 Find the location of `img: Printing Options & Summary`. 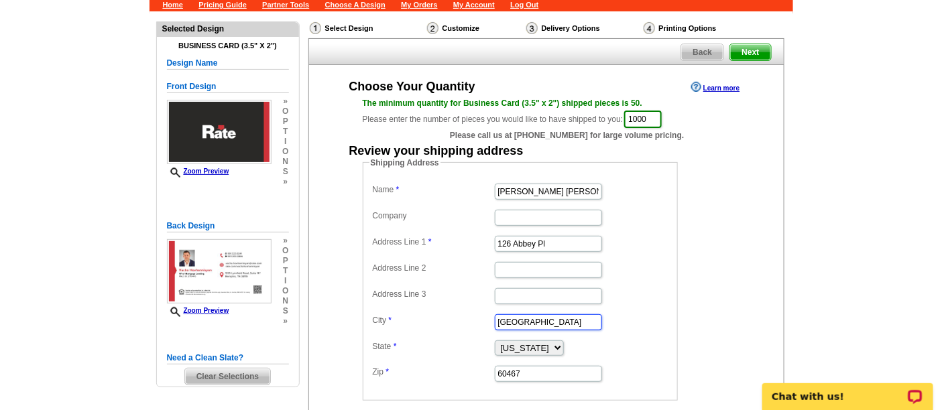

img: Printing Options & Summary is located at coordinates (649, 28).